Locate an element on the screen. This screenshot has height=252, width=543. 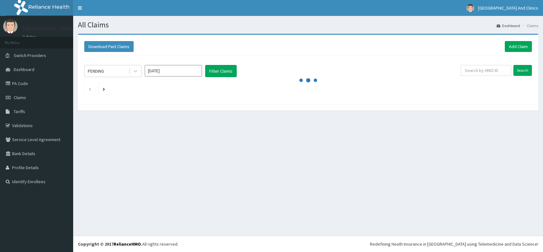
span: Tariffs is located at coordinates (19, 111).